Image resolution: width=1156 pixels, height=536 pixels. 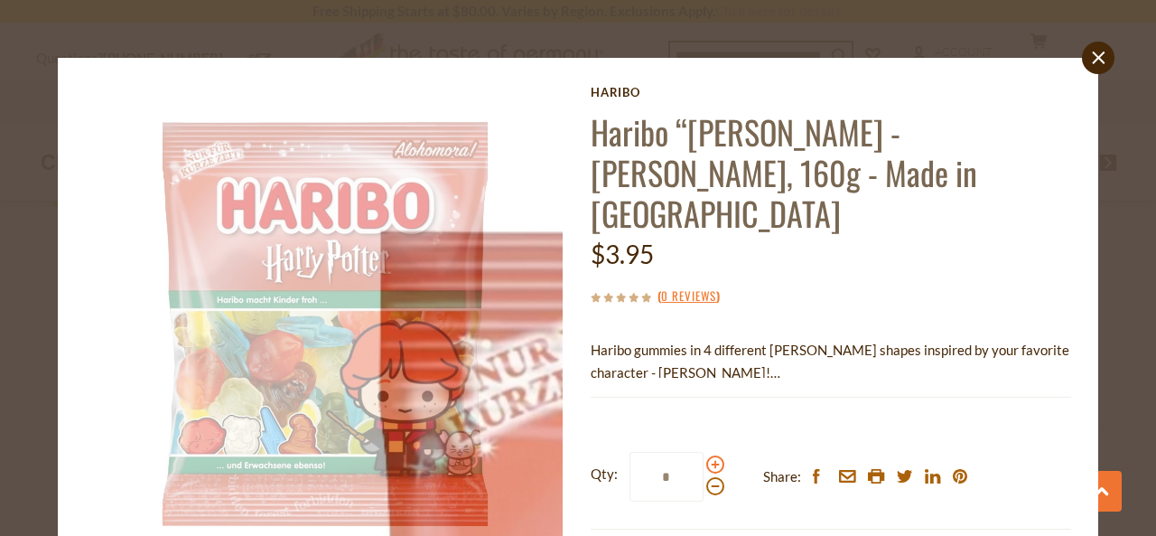 What do you see at coordinates (831, 92) in the screenshot?
I see `a: Haribo` at bounding box center [831, 92].